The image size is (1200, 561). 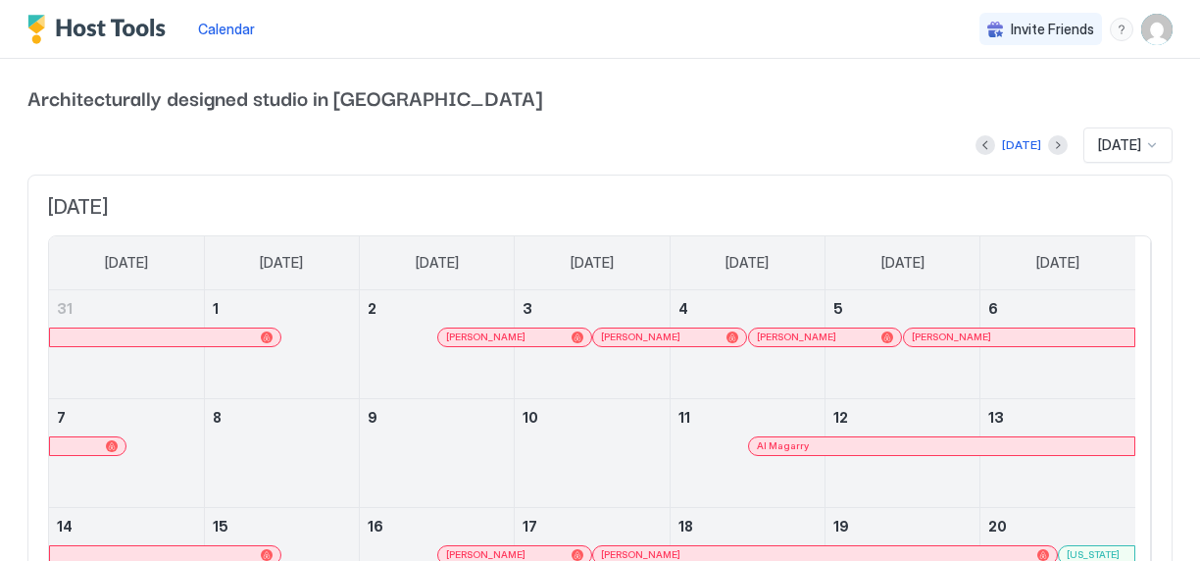 What do you see at coordinates (993, 308) in the screenshot?
I see `span: 6` at bounding box center [993, 308].